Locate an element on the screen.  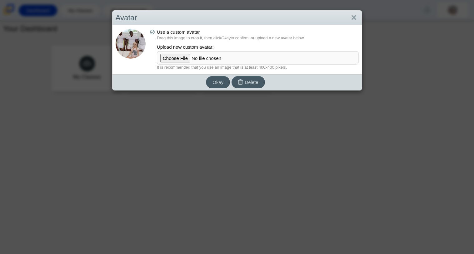
dfn: It is recommended that you use an image that is at least 400x400 pixels. is located at coordinates (258, 67).